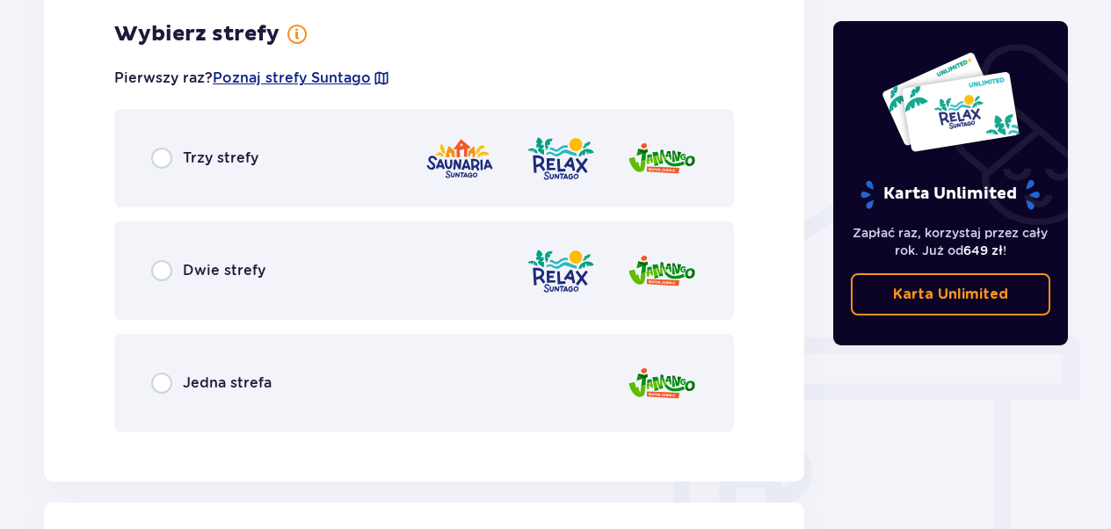  What do you see at coordinates (252, 78) in the screenshot?
I see `p: Pierwszy raz?` at bounding box center [252, 78].